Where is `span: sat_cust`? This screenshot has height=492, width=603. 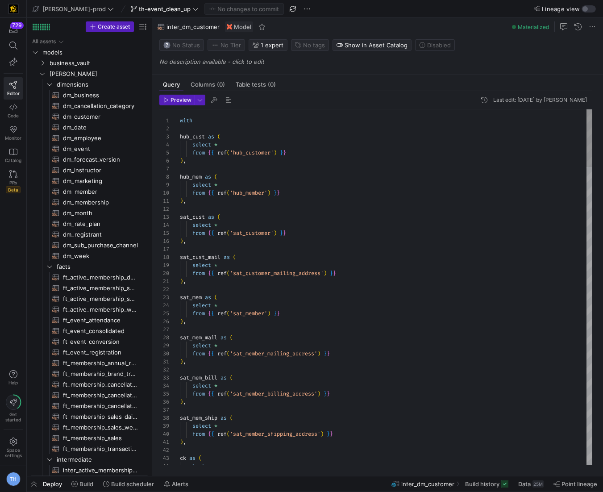
span: sat_cust is located at coordinates (192, 217).